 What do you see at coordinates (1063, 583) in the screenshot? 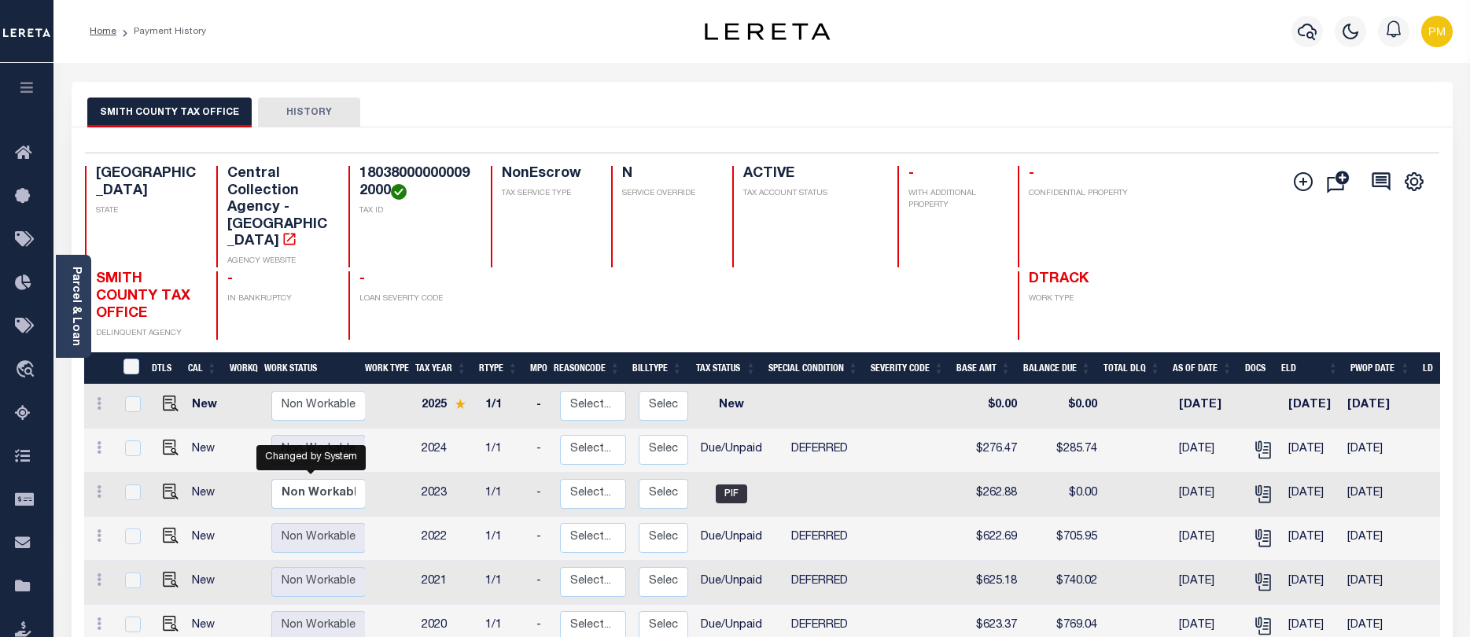
I see `td: $740.02` at bounding box center [1063, 583].